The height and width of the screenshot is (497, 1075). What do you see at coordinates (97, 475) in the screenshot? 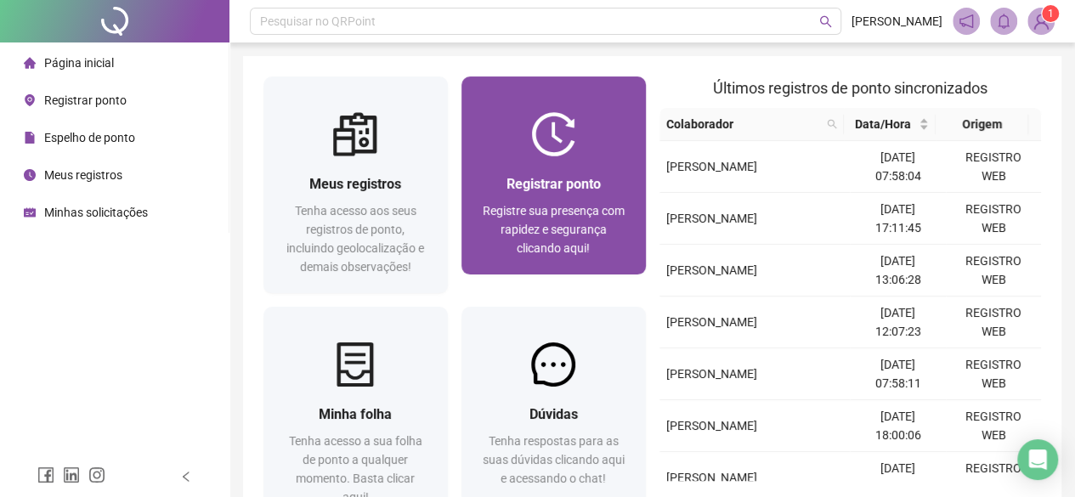
I see `span: instagram` at bounding box center [97, 475].